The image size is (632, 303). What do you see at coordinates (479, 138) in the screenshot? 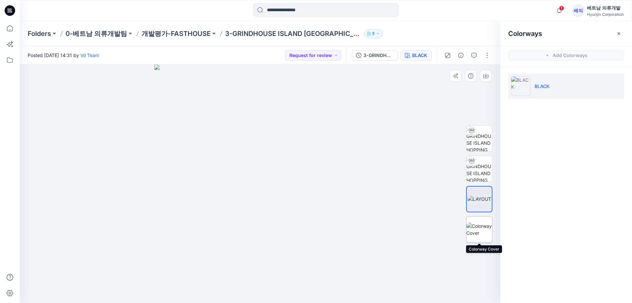
I see `img: 3-GRINDHOUSE ISLAND HOPPING JERSEY` at bounding box center [479, 138].